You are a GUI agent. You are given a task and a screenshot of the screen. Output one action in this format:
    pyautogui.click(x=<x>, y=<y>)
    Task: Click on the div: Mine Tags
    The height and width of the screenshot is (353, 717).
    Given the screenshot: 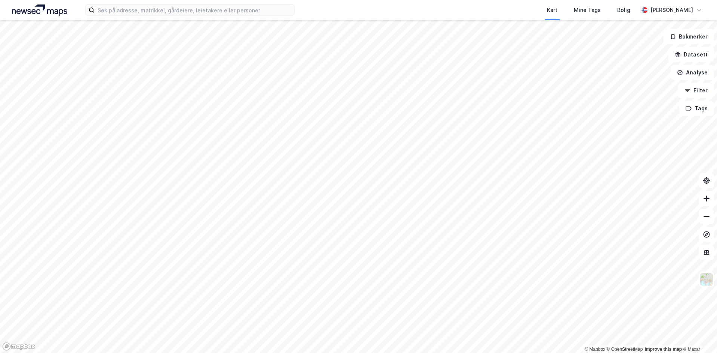 What is the action you would take?
    pyautogui.click(x=587, y=10)
    